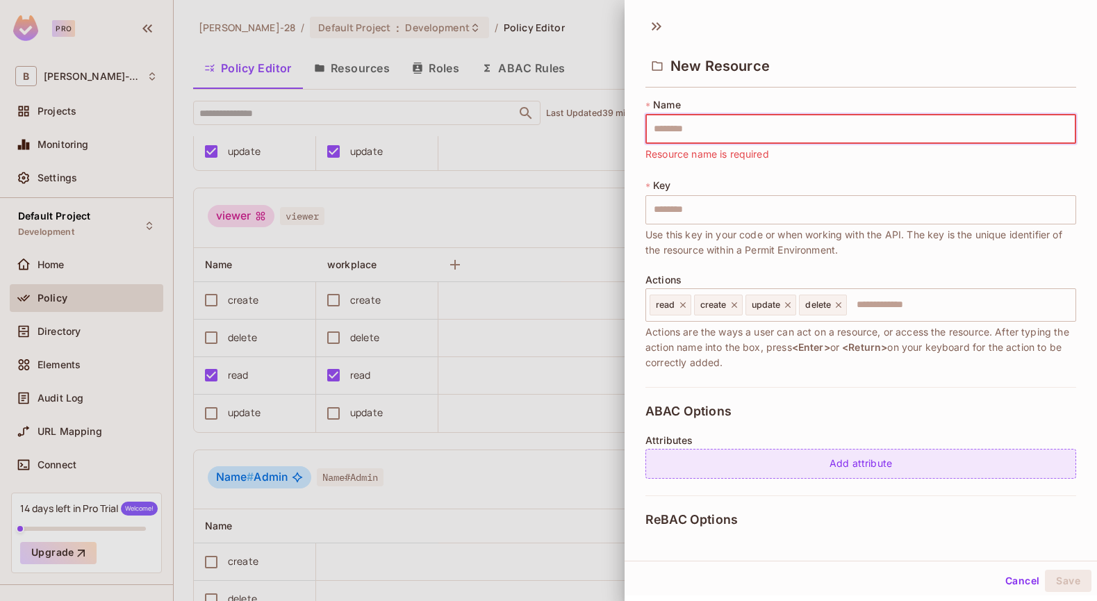 The height and width of the screenshot is (601, 1097). What do you see at coordinates (822, 305) in the screenshot?
I see `div: delete` at bounding box center [822, 305].